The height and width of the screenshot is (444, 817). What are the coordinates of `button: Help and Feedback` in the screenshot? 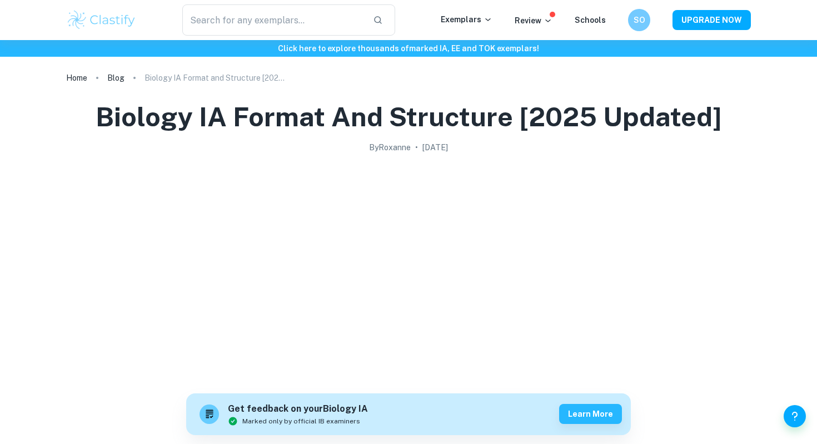 It's located at (795, 416).